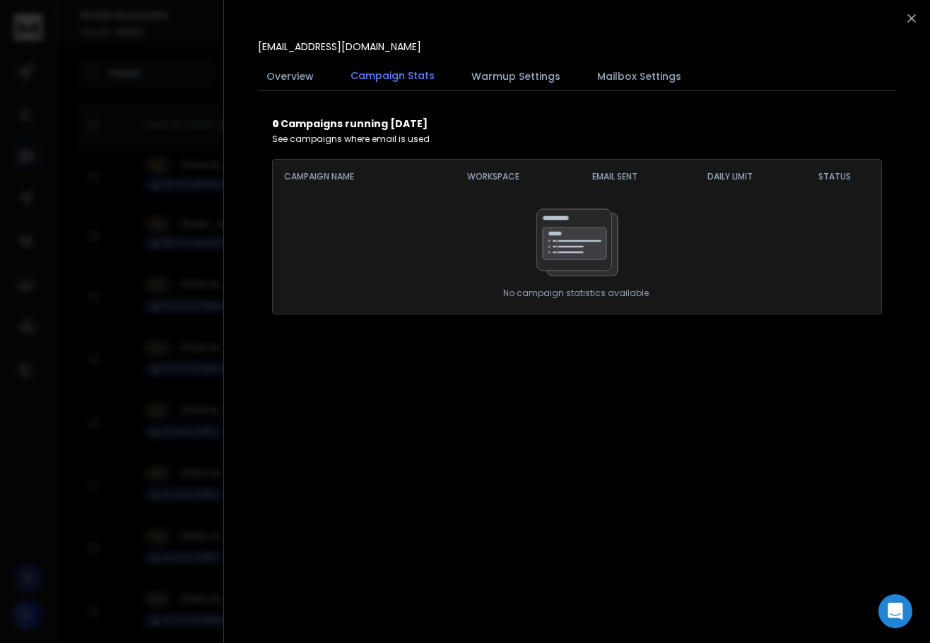 Image resolution: width=930 pixels, height=643 pixels. What do you see at coordinates (576, 293) in the screenshot?
I see `p: No campaign statistics available.` at bounding box center [576, 293].